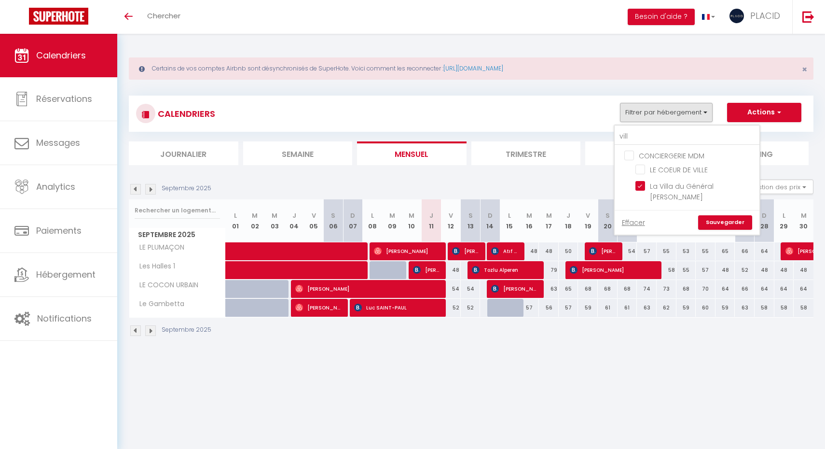  Describe the element at coordinates (640, 153) in the screenshot. I see `li: Tâches` at that location.